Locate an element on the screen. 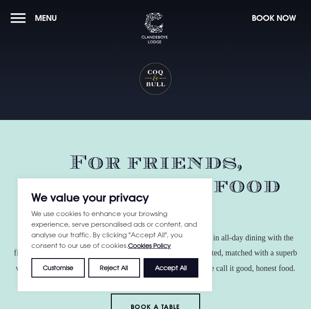  button: Reject All is located at coordinates (114, 268).